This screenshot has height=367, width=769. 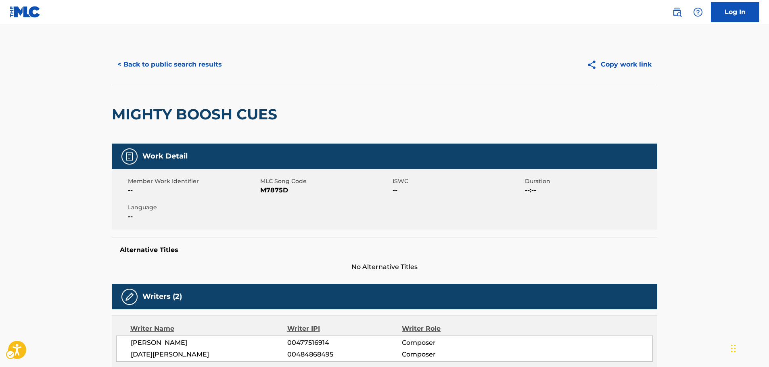 What do you see at coordinates (169, 65) in the screenshot?
I see `button: < Back to public search results` at bounding box center [169, 65].